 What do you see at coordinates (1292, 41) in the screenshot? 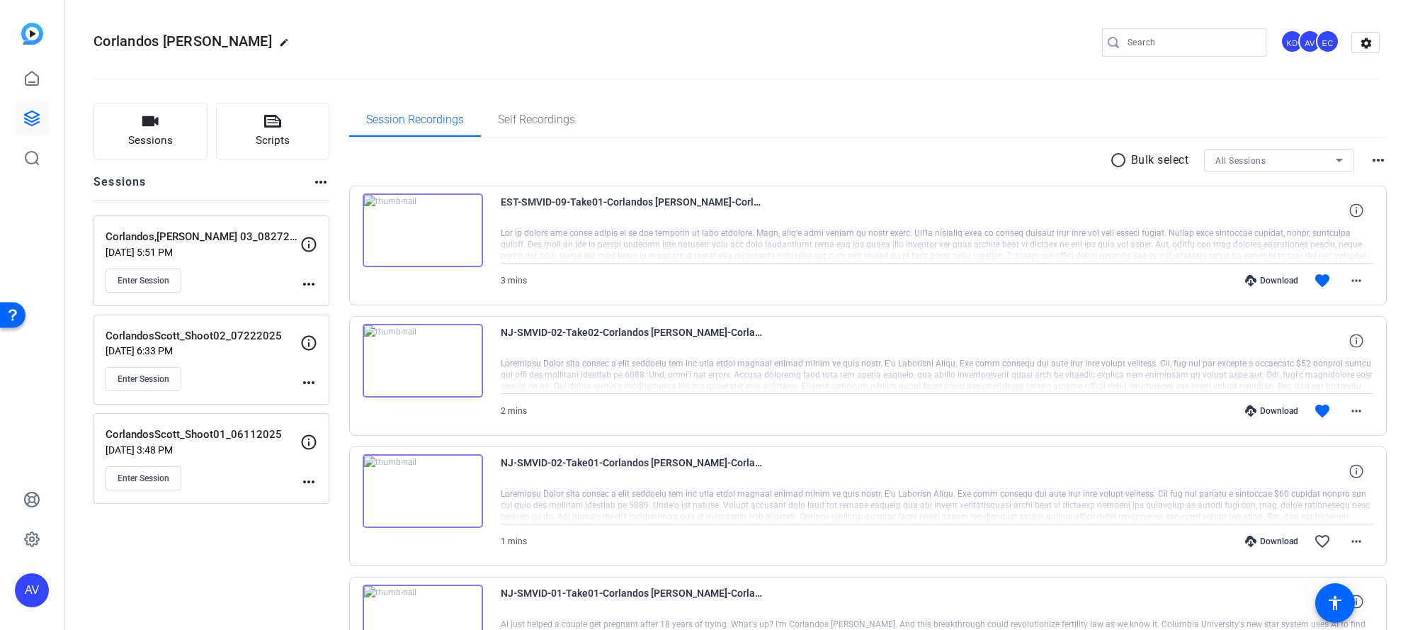
I see `div: KD` at bounding box center [1292, 41].